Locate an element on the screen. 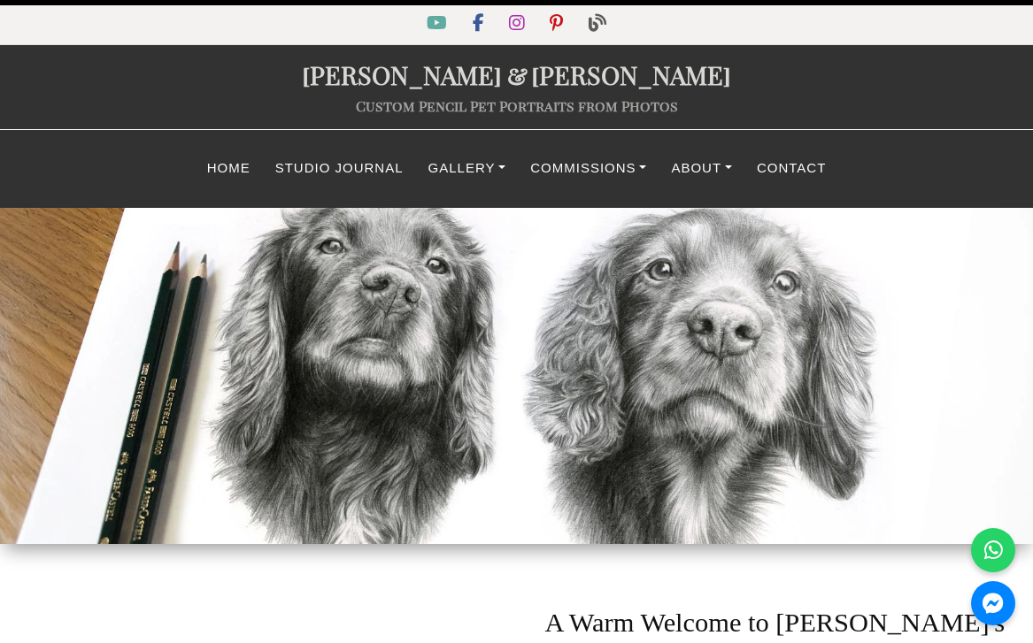 The height and width of the screenshot is (643, 1033). a: Custom Pencil Pet Portraits from Photos is located at coordinates (517, 105).